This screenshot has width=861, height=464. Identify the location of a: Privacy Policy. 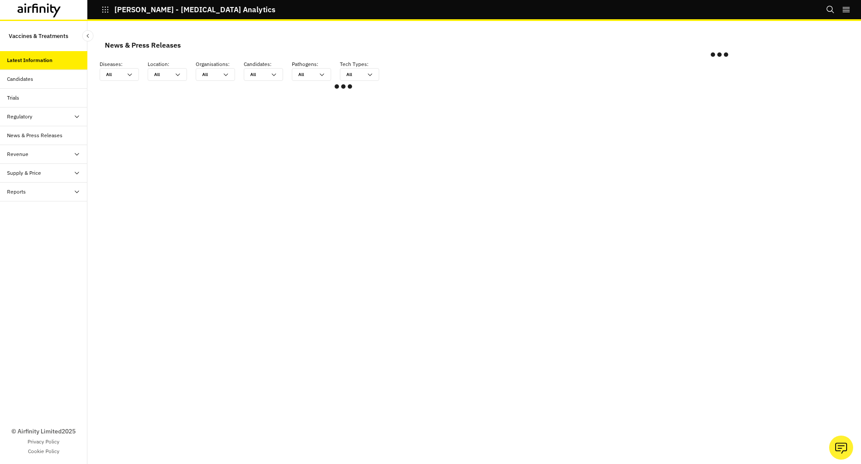
(43, 441).